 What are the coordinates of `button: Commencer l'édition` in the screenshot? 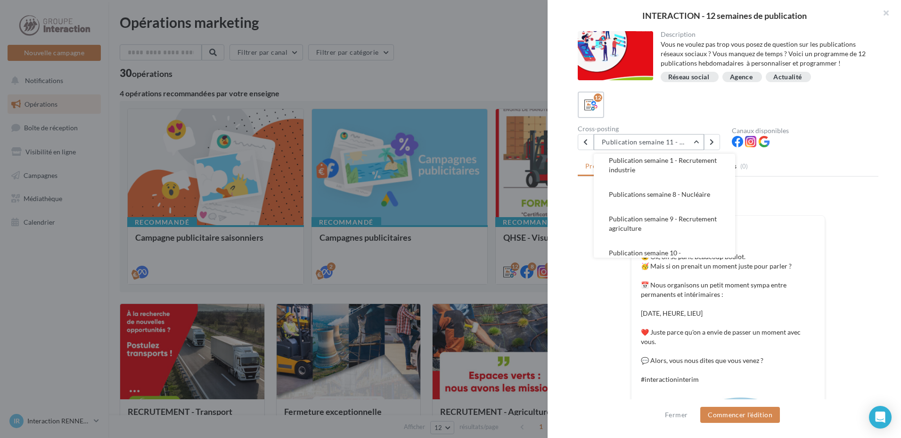 It's located at (740, 414).